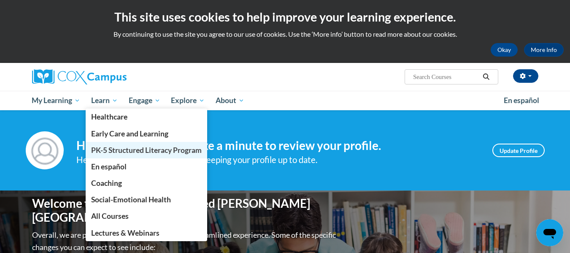  Describe the element at coordinates (504, 50) in the screenshot. I see `button: Okay` at that location.